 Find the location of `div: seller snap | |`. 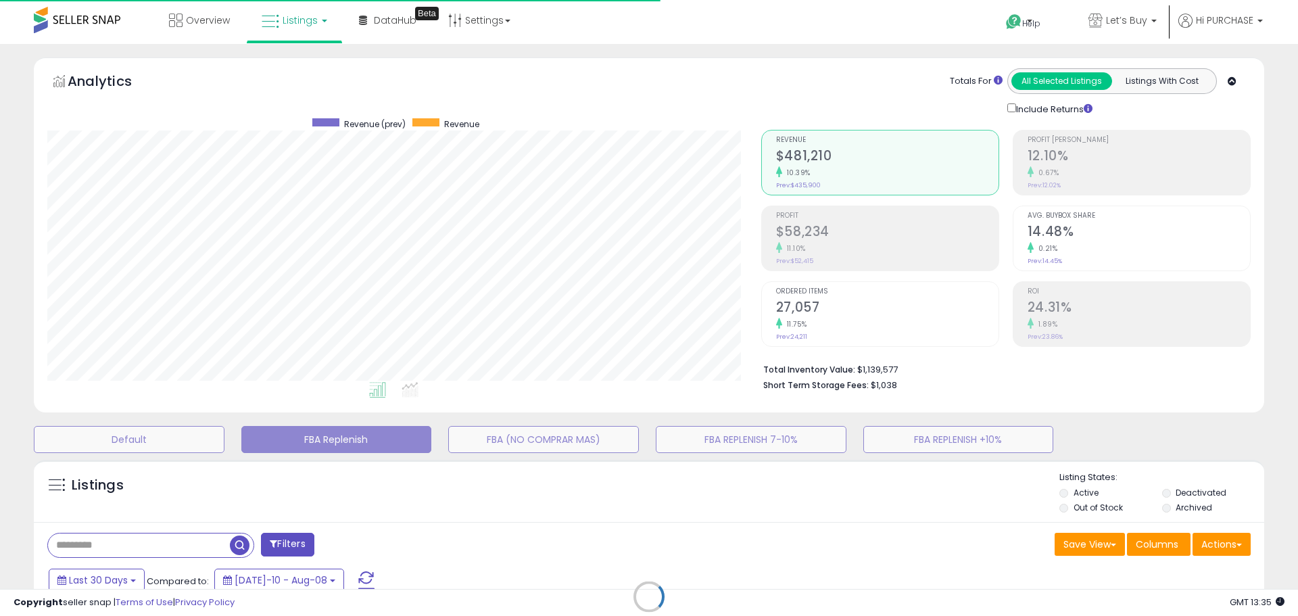

div: seller snap | | is located at coordinates (124, 603).